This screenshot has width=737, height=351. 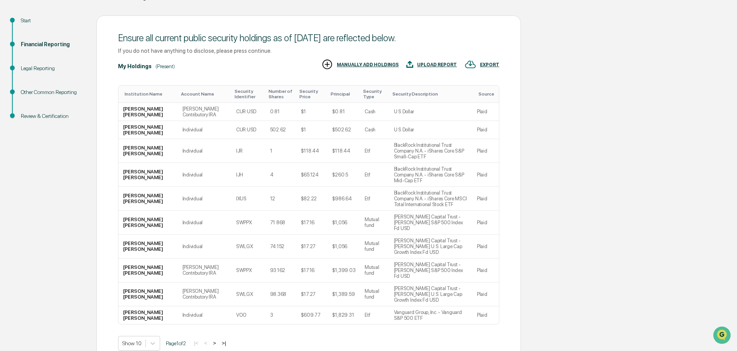 I want to click on td: 71.868, so click(x=281, y=223).